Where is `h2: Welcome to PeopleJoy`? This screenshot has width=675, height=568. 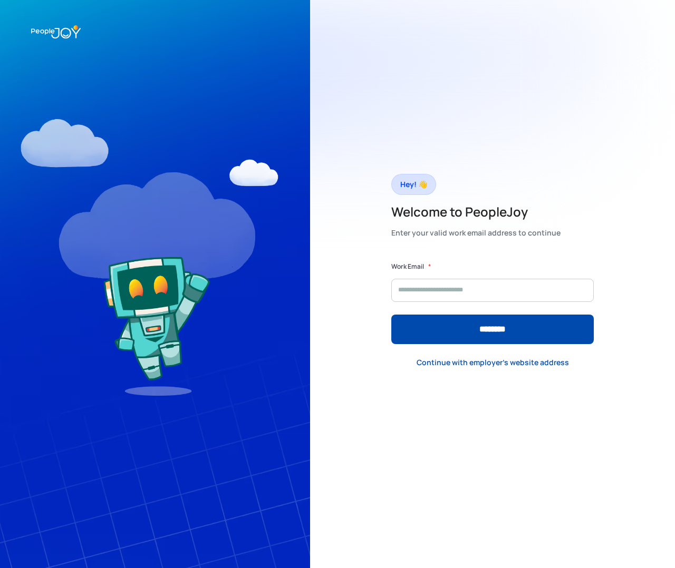
h2: Welcome to PeopleJoy is located at coordinates (476, 212).